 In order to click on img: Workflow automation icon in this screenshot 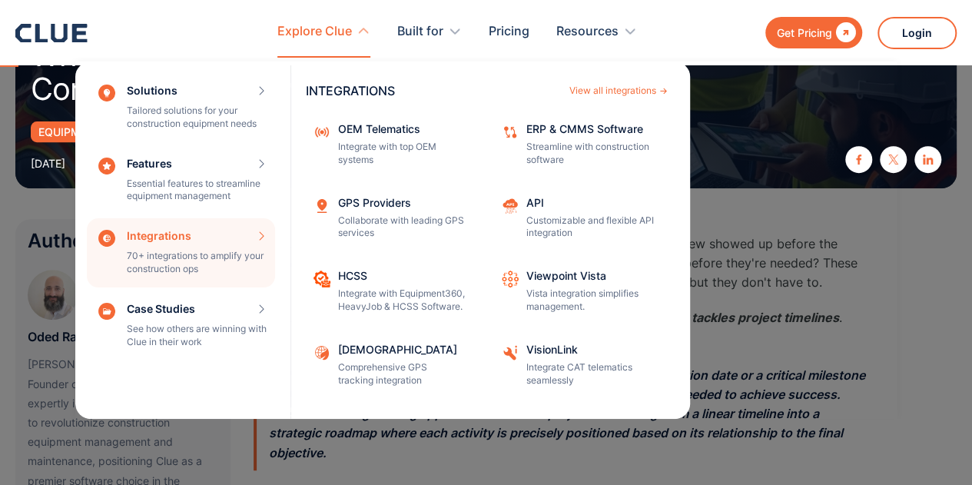, I will do `click(510, 279)`.